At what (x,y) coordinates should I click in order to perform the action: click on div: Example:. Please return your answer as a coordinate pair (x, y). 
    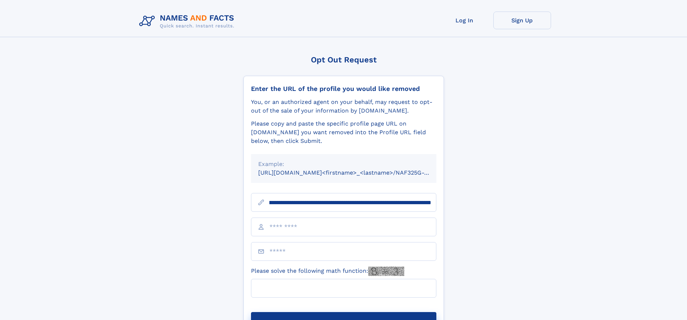
    Looking at the image, I should click on (344, 164).